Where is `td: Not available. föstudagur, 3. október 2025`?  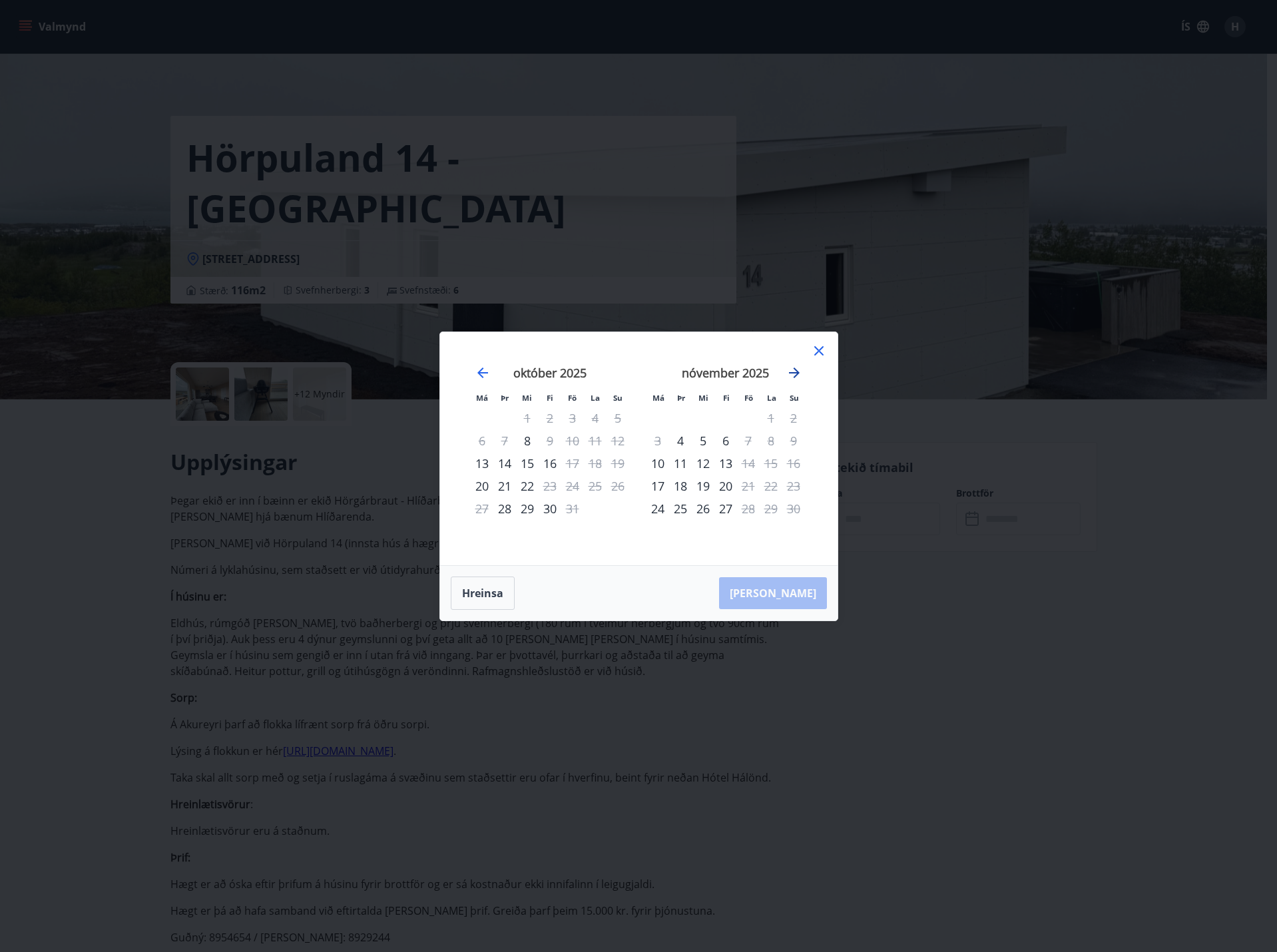 td: Not available. föstudagur, 3. október 2025 is located at coordinates (573, 418).